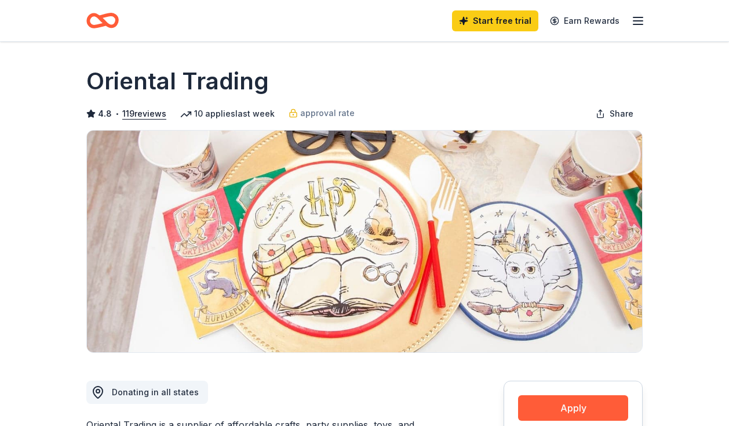 The height and width of the screenshot is (426, 729). Describe the element at coordinates (105, 114) in the screenshot. I see `span: 4.8` at that location.